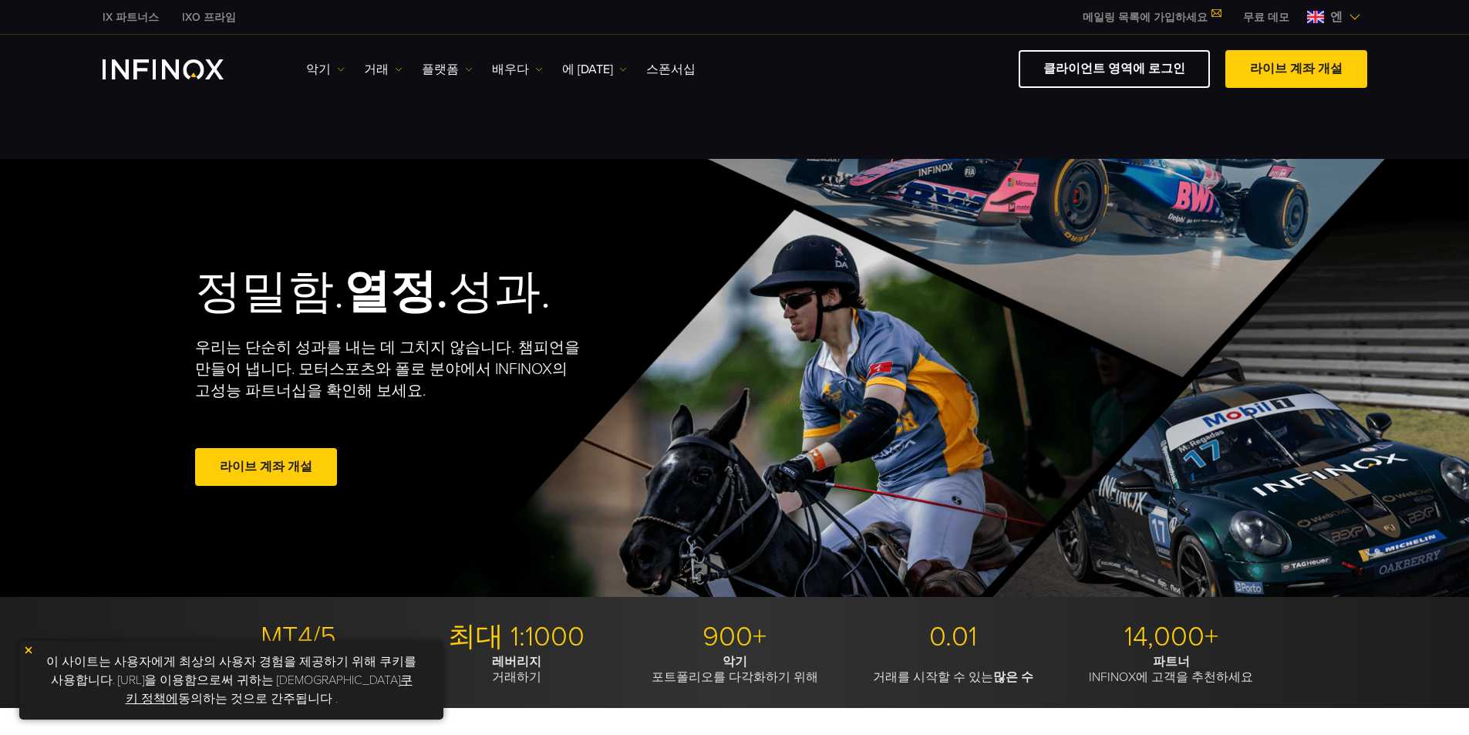  What do you see at coordinates (298, 636) in the screenshot?
I see `font: MT4/5` at bounding box center [298, 636].